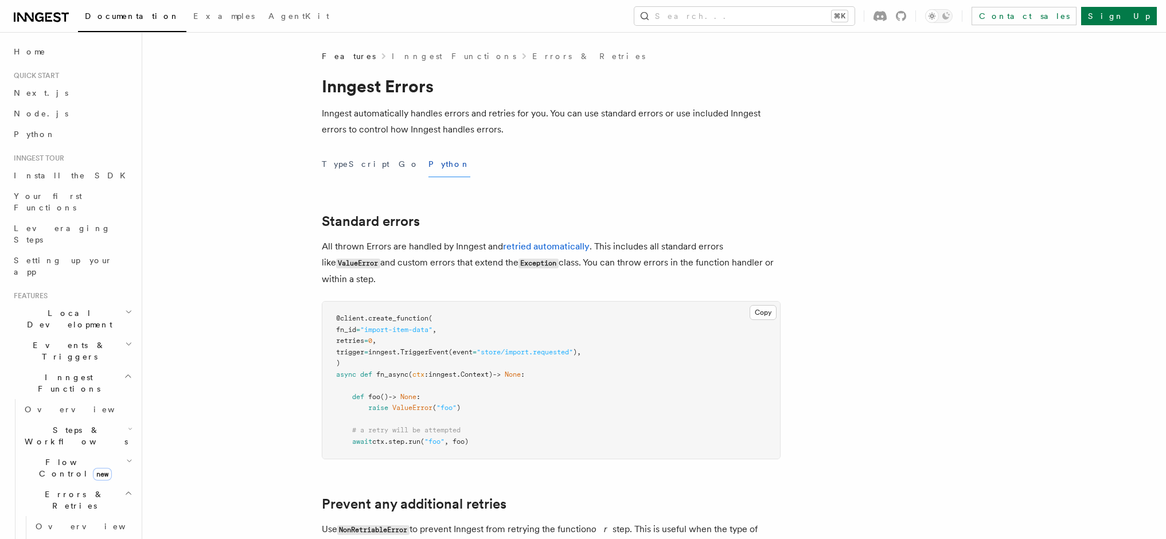  I want to click on a: Examples, so click(224, 17).